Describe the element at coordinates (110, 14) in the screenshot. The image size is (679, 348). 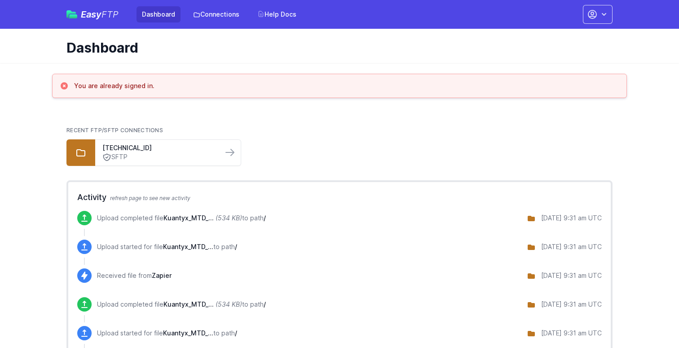
I see `span: FTP` at that location.